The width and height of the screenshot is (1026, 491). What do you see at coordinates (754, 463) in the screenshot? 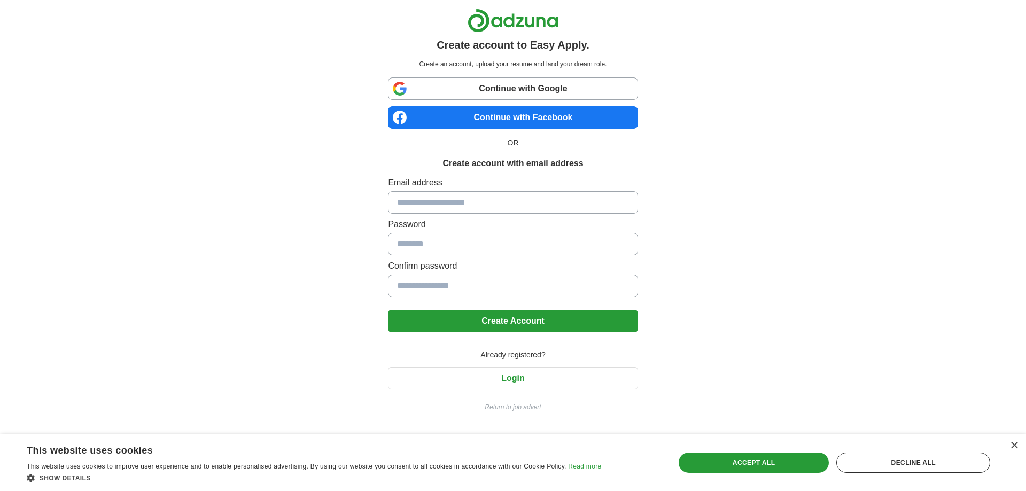
I see `div: Accept all` at bounding box center [754, 463].